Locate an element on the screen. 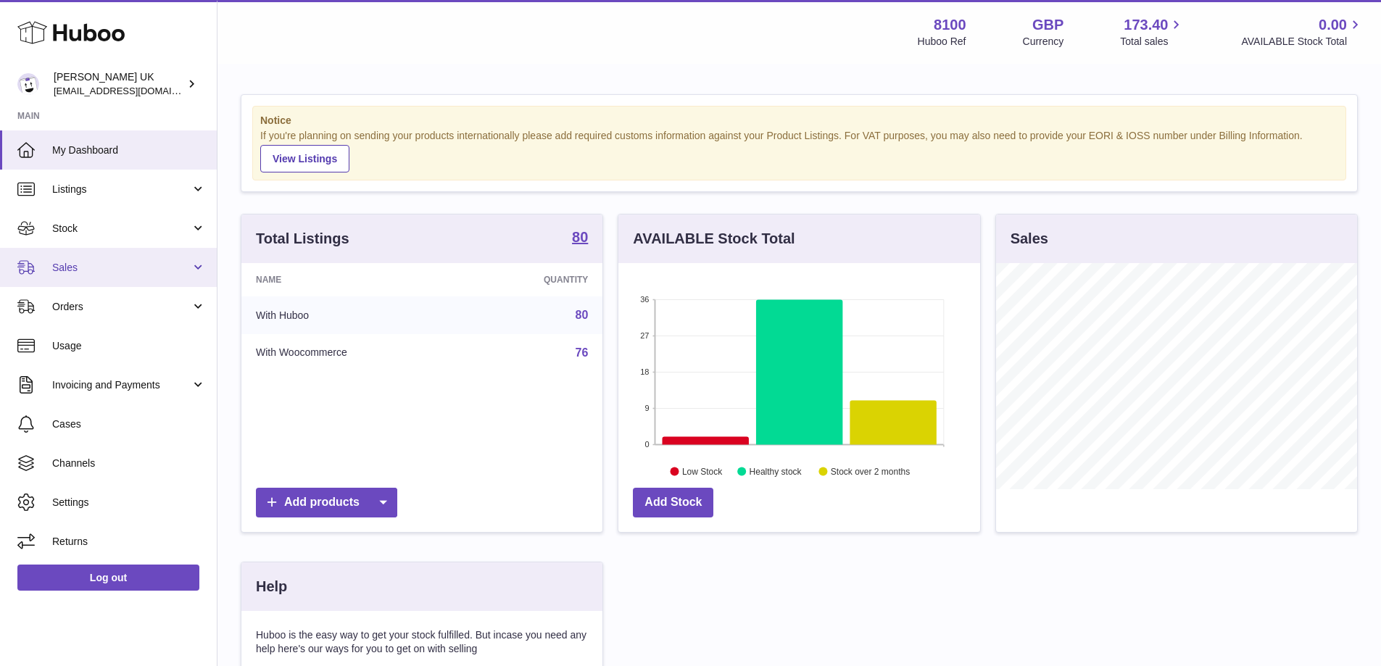 The width and height of the screenshot is (1381, 666). th: Name is located at coordinates (353, 280).